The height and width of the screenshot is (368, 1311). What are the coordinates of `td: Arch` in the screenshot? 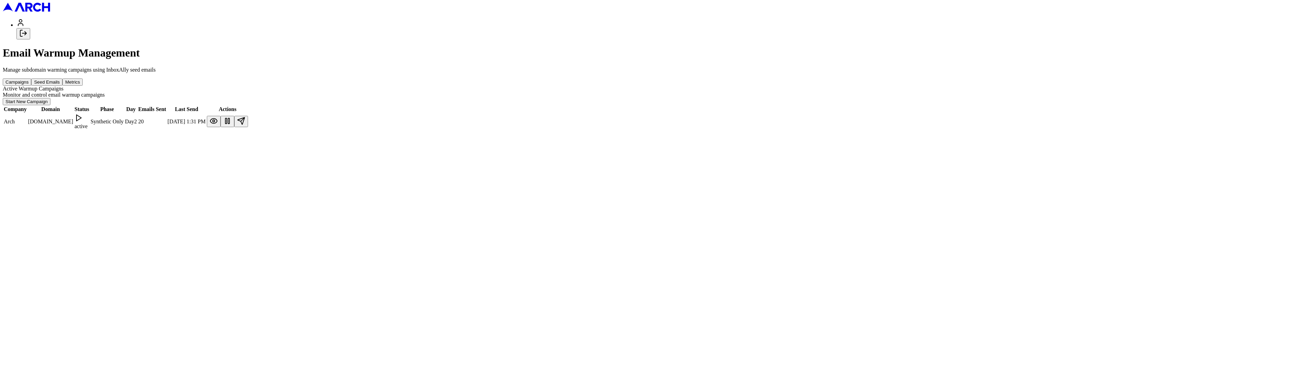 It's located at (15, 122).